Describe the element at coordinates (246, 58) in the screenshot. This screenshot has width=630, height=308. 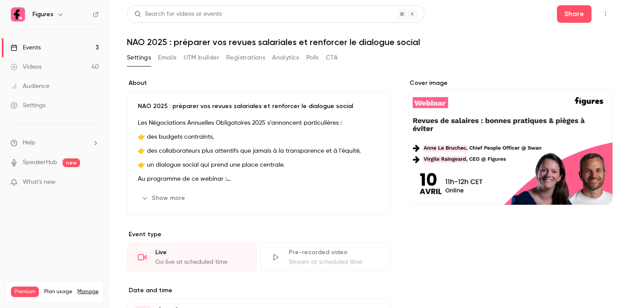
I see `button: Registrations` at that location.